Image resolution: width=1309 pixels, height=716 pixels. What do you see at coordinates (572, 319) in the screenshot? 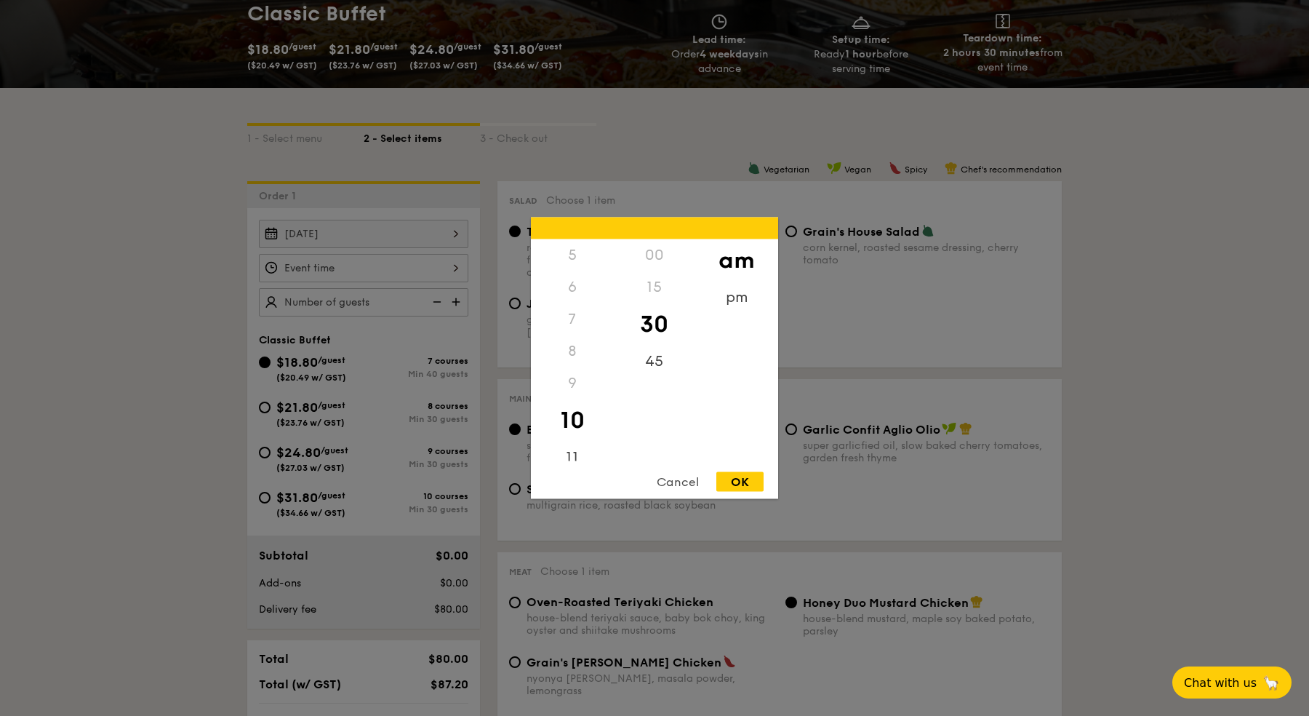
I see `div: 7` at bounding box center [572, 319].